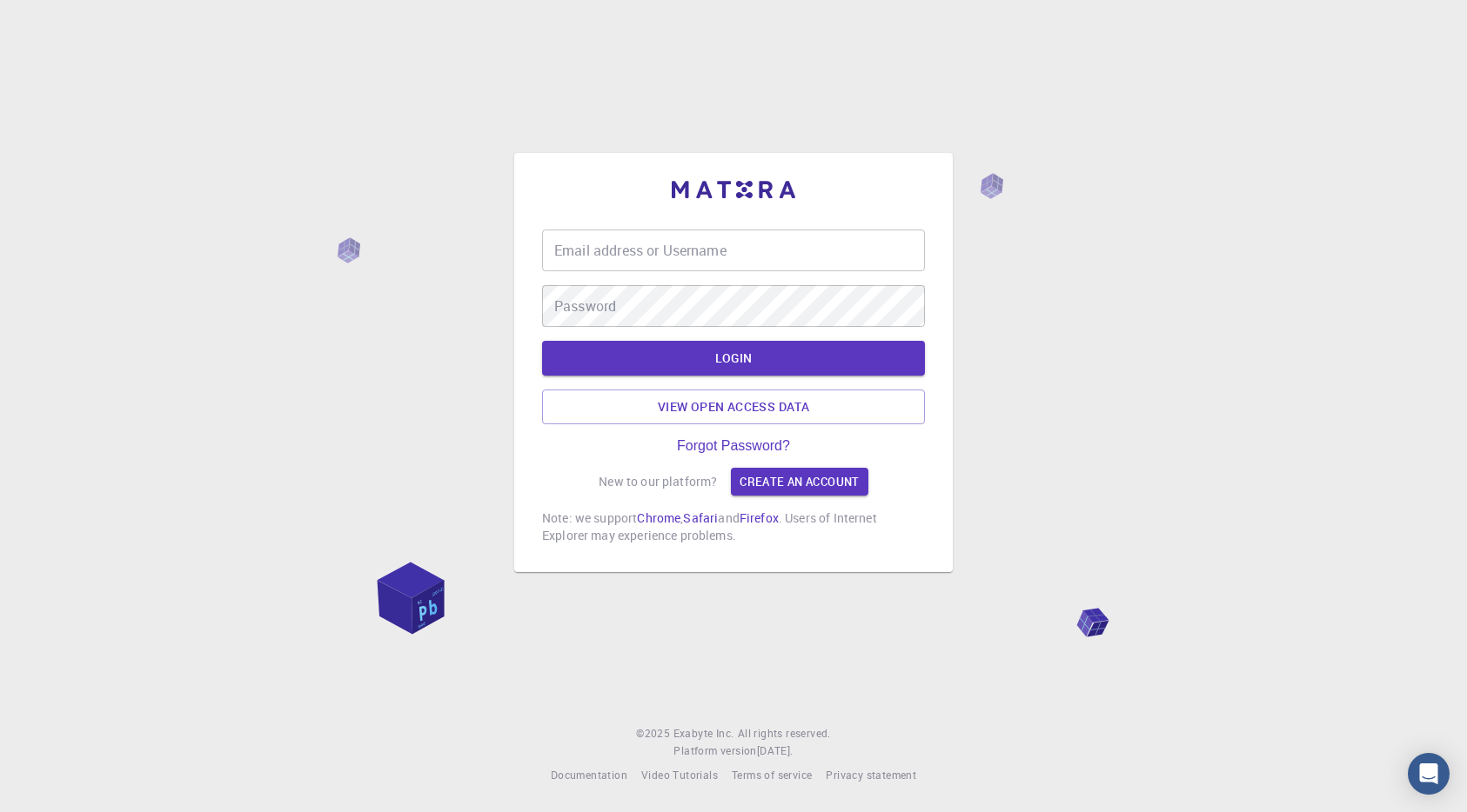  I want to click on a: Video Tutorials, so click(679, 776).